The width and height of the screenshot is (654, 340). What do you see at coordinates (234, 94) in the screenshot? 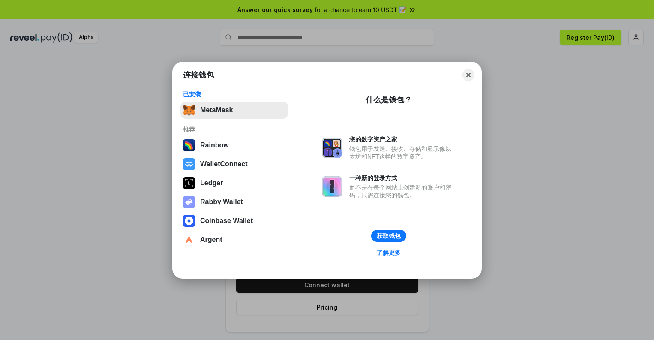
I see `div: 已安装` at bounding box center [234, 94].